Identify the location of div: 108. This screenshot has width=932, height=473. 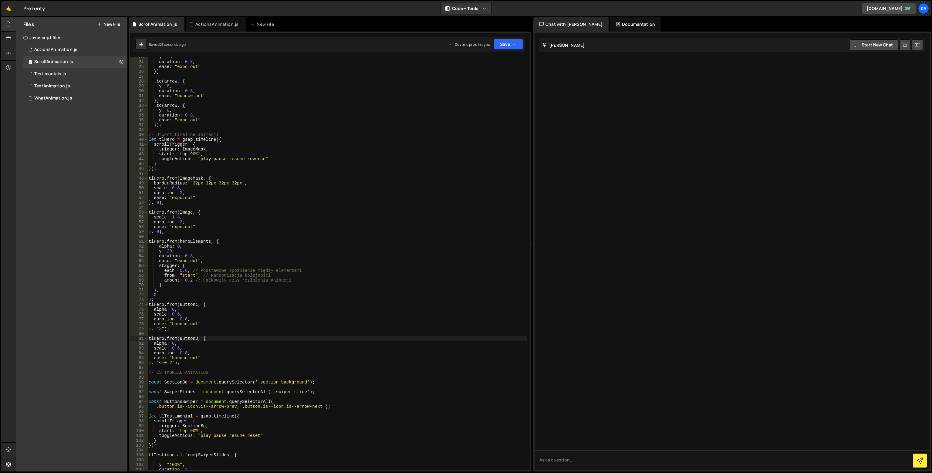
(139, 470).